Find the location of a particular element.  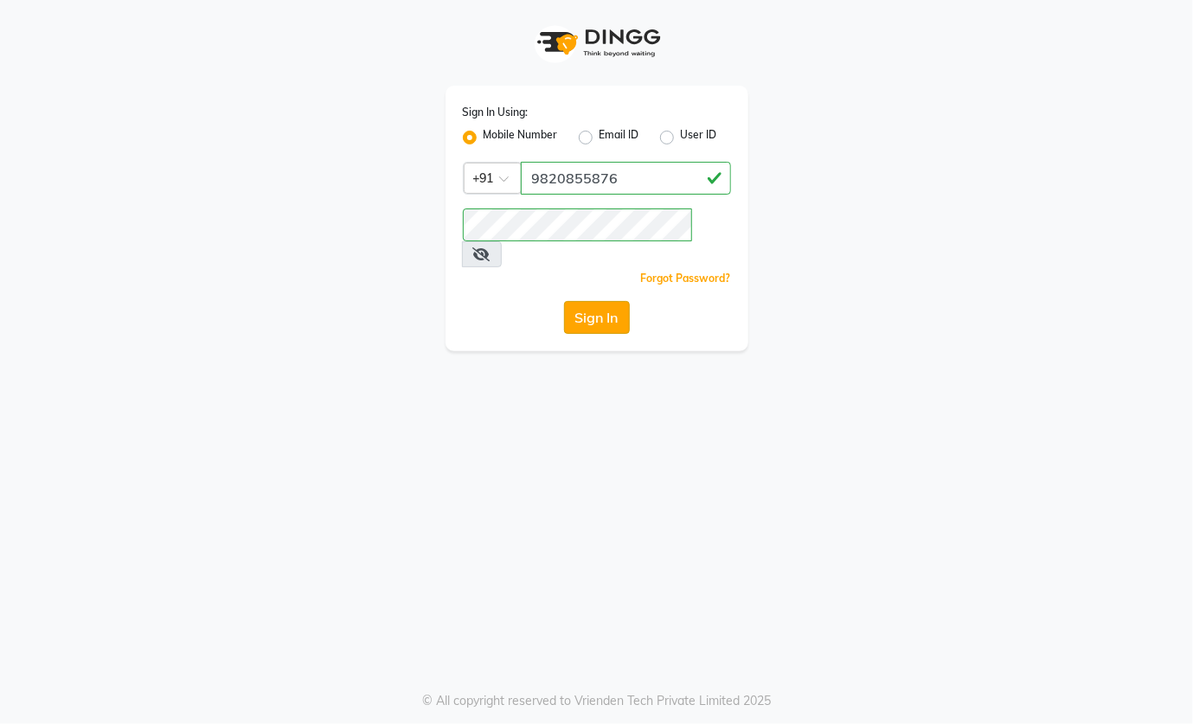

a: Forgot Password? is located at coordinates (686, 278).